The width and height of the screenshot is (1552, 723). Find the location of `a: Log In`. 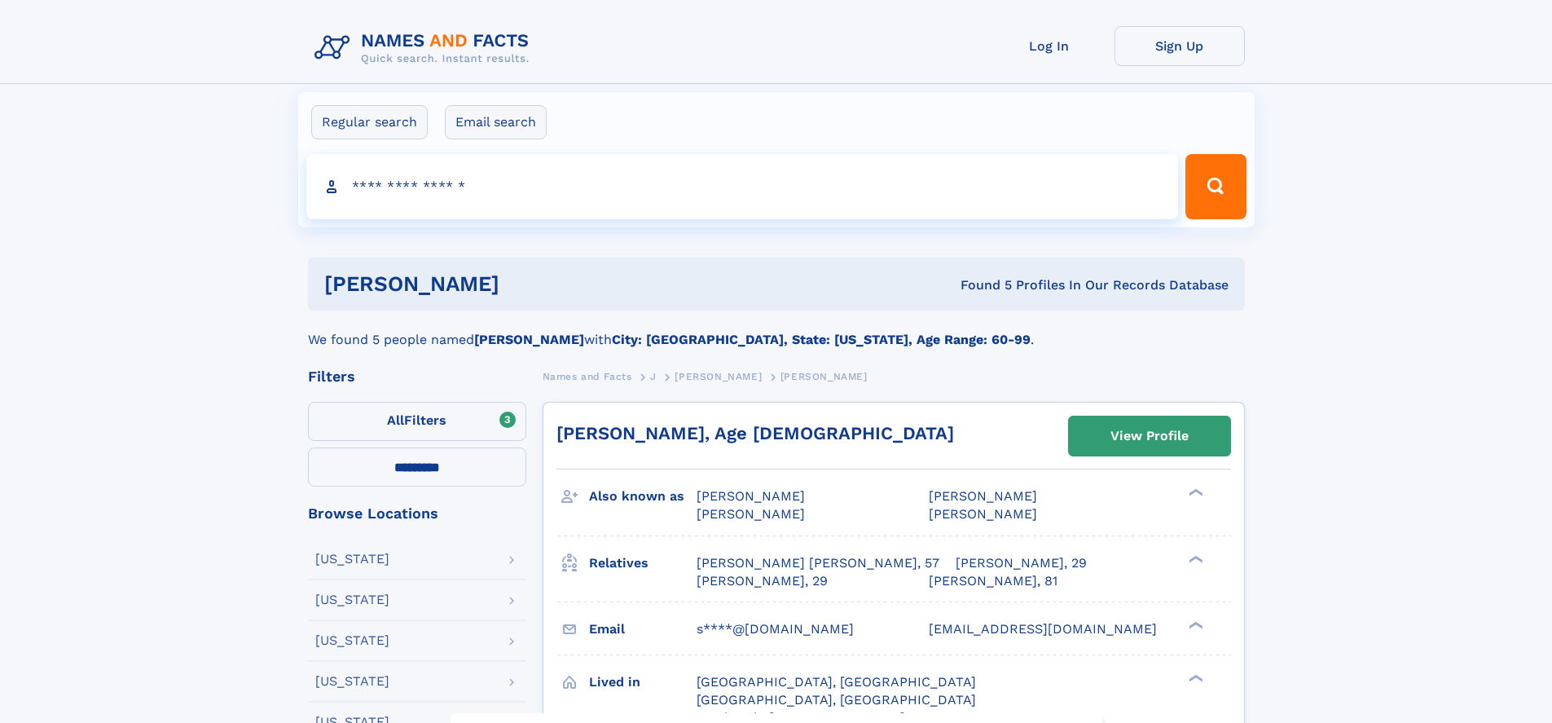

a: Log In is located at coordinates (1050, 46).